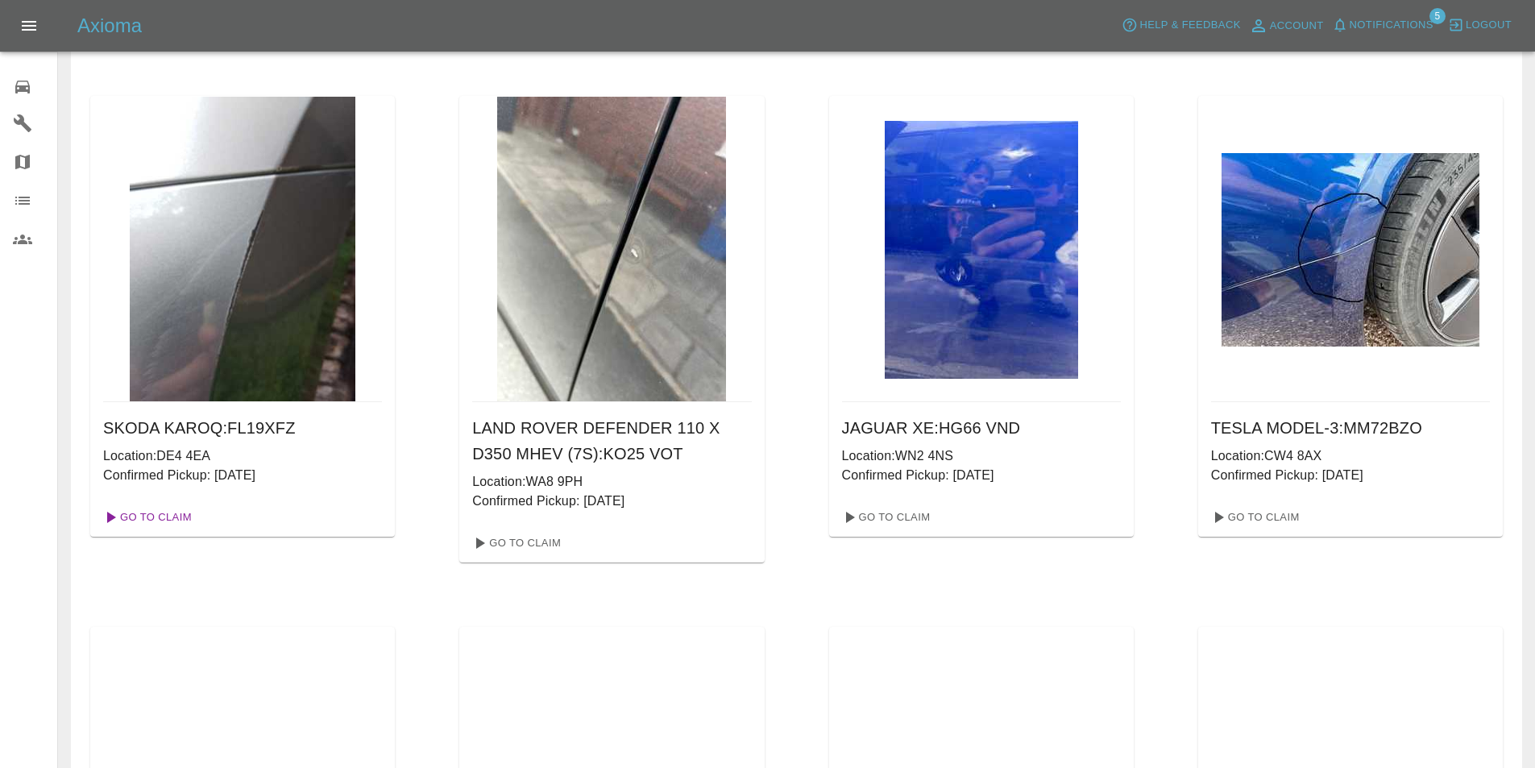 Image resolution: width=1535 pixels, height=768 pixels. What do you see at coordinates (1438, 16) in the screenshot?
I see `span: 5` at bounding box center [1438, 16].